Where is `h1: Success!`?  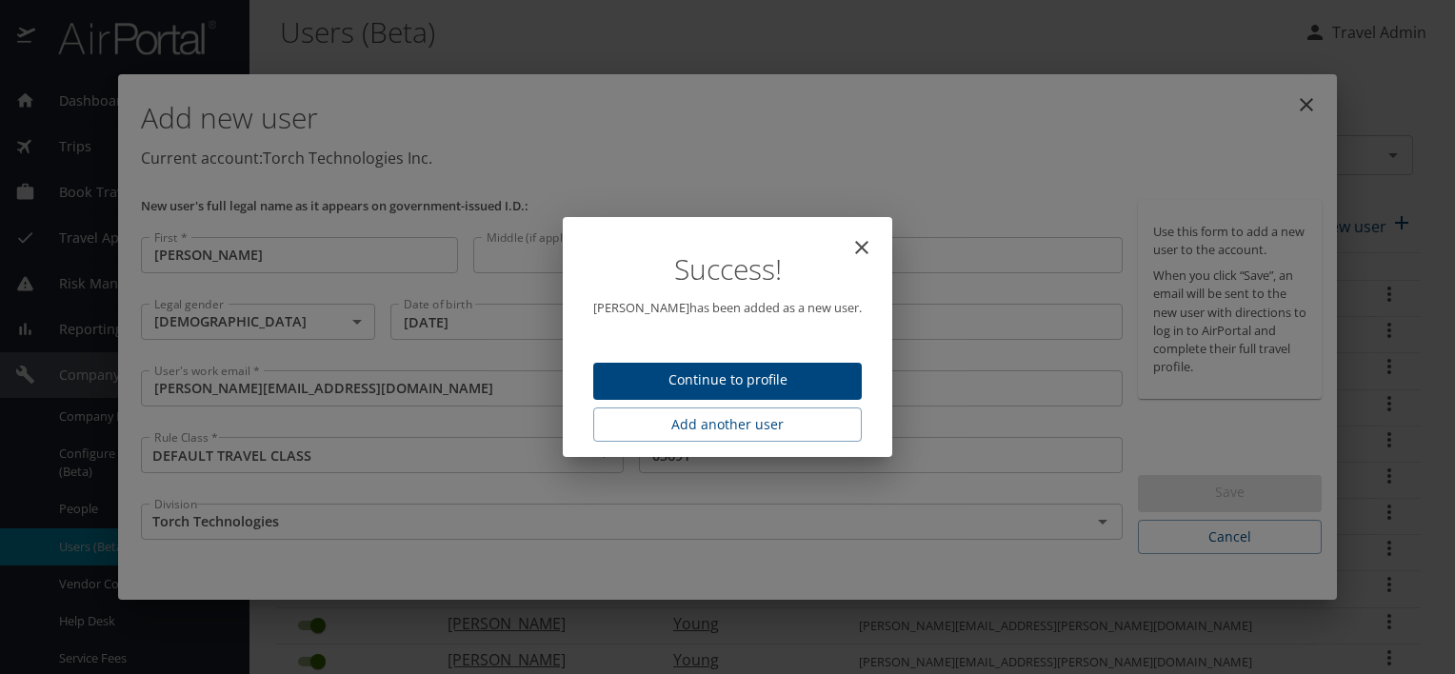 h1: Success! is located at coordinates (727, 269).